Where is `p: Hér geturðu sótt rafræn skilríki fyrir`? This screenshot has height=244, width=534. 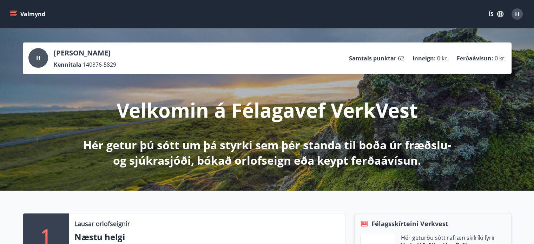 p: Hér geturðu sótt rafræn skilríki fyrir is located at coordinates (448, 238).